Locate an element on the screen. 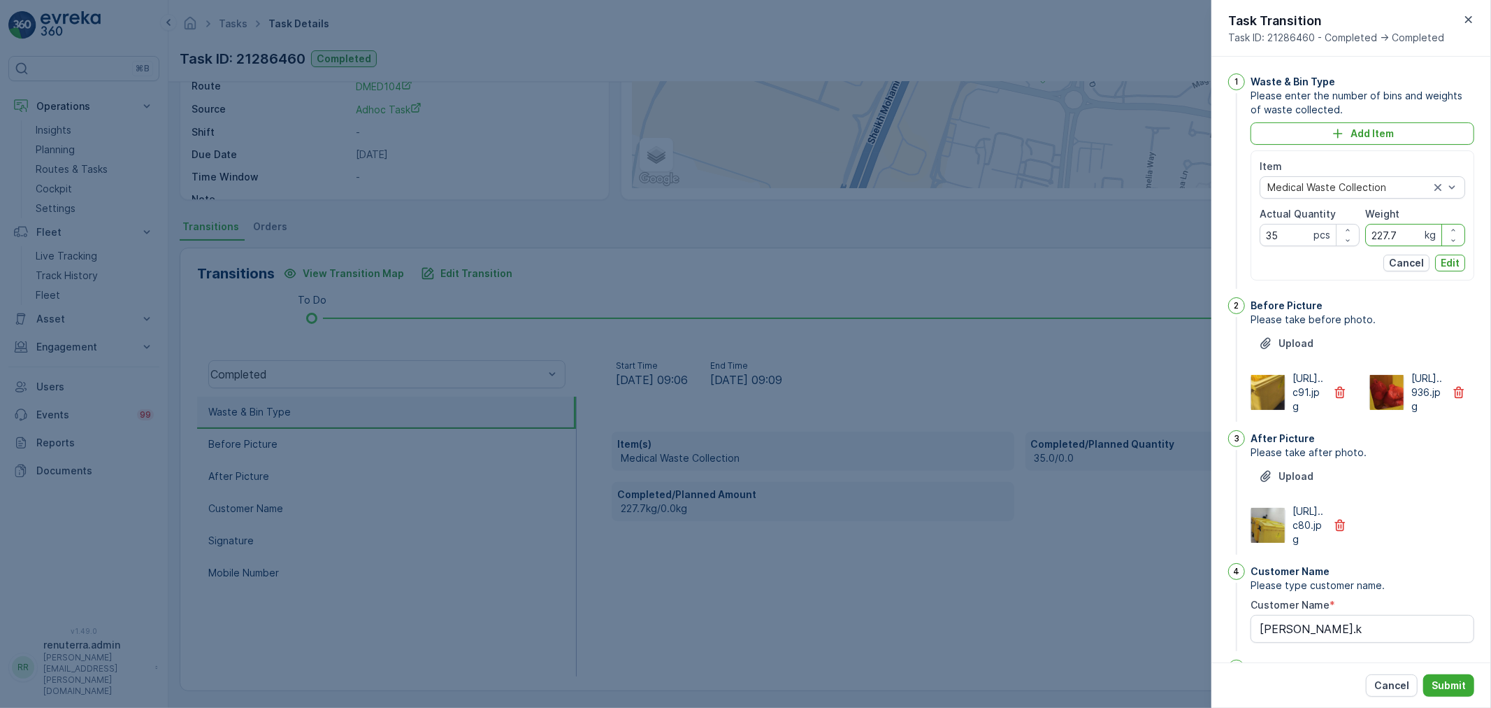 Image resolution: width=1491 pixels, height=708 pixels. button: Add Item is located at coordinates (1363, 134).